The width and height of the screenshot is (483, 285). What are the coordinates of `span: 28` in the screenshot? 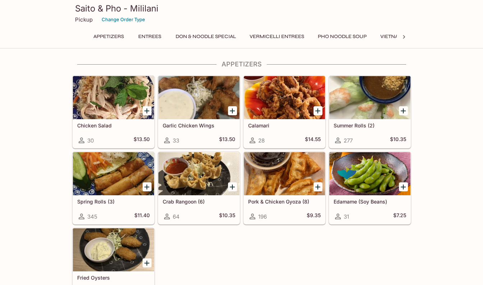 It's located at (261, 140).